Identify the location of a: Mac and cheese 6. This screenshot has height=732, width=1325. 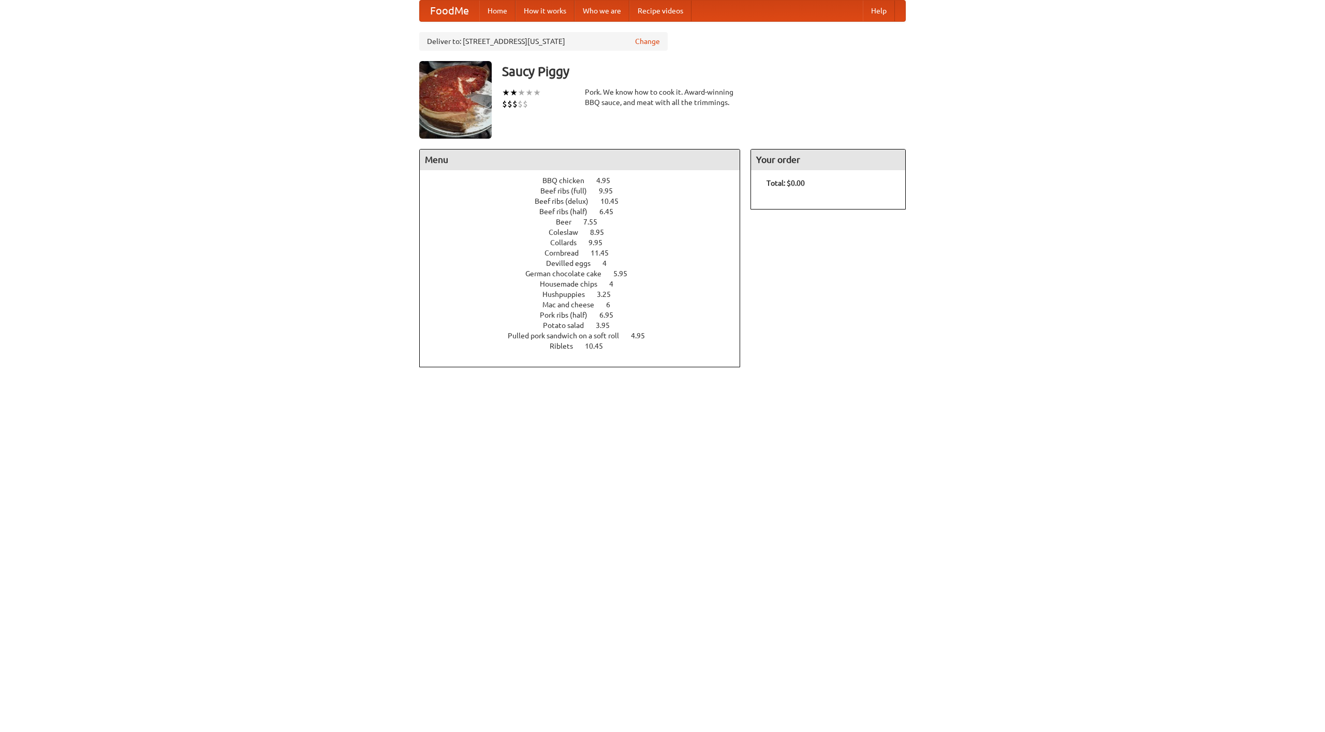
(586, 305).